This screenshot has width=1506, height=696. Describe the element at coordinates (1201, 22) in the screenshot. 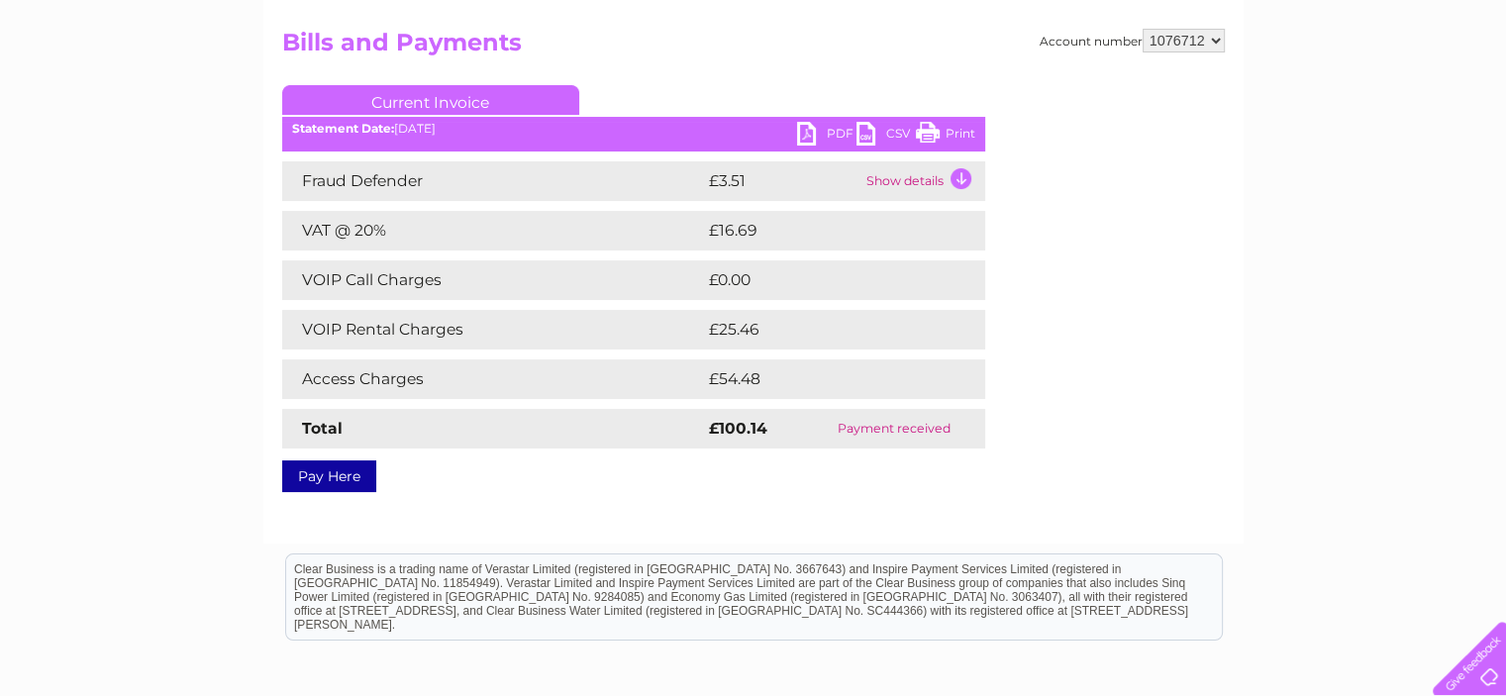

I see `span: 0333 014 3131` at that location.